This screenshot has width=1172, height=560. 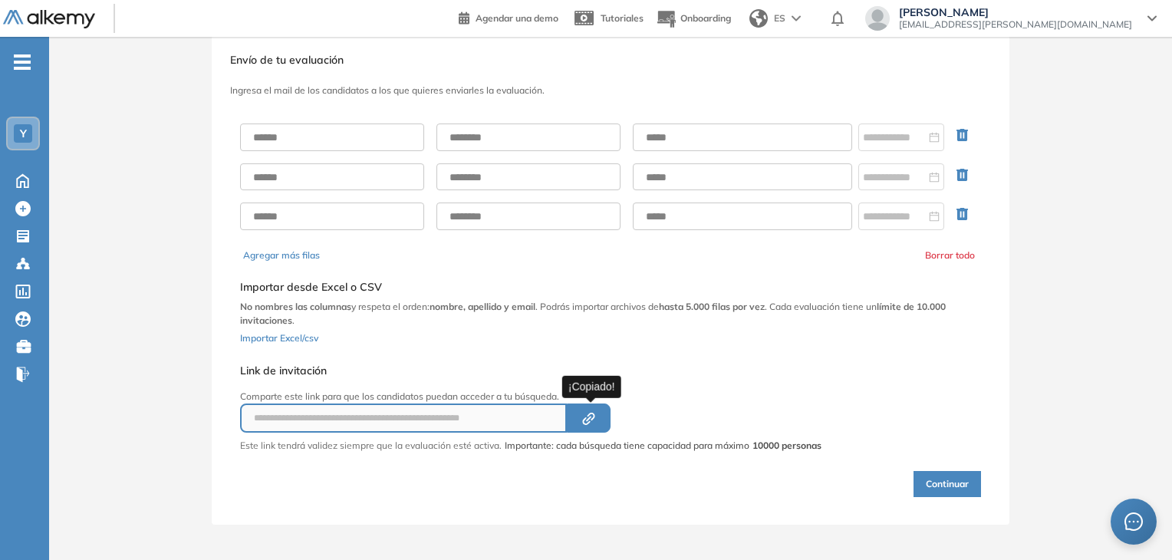 I want to click on span: Agendar una demo, so click(x=517, y=18).